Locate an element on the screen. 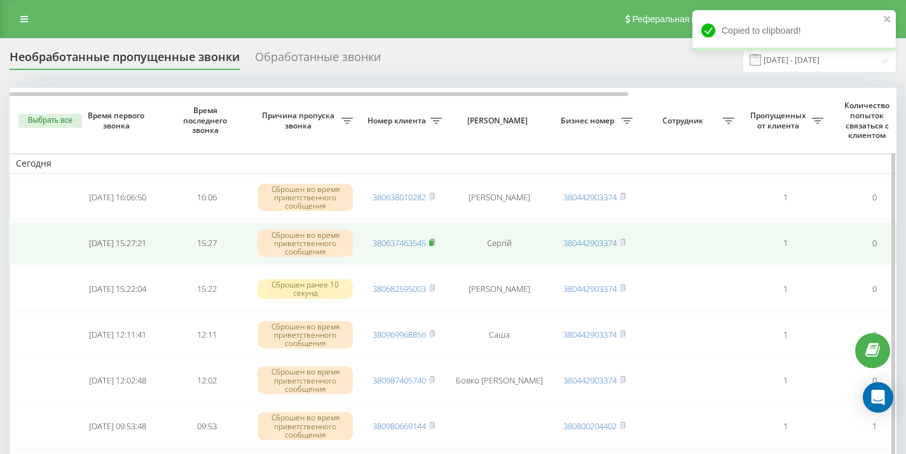 This screenshot has width=906, height=454. span: Пропущенных от клиента is located at coordinates (780, 120).